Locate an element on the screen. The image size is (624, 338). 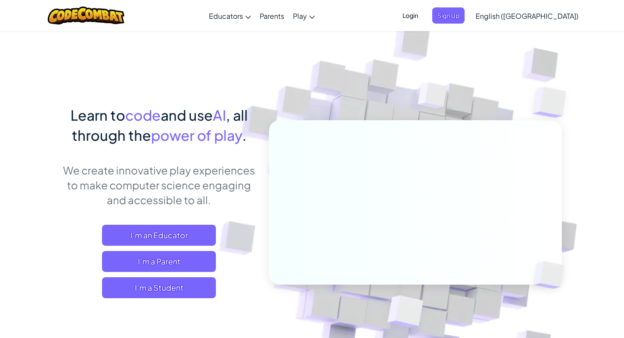
span: I'm a Student is located at coordinates (159, 288).